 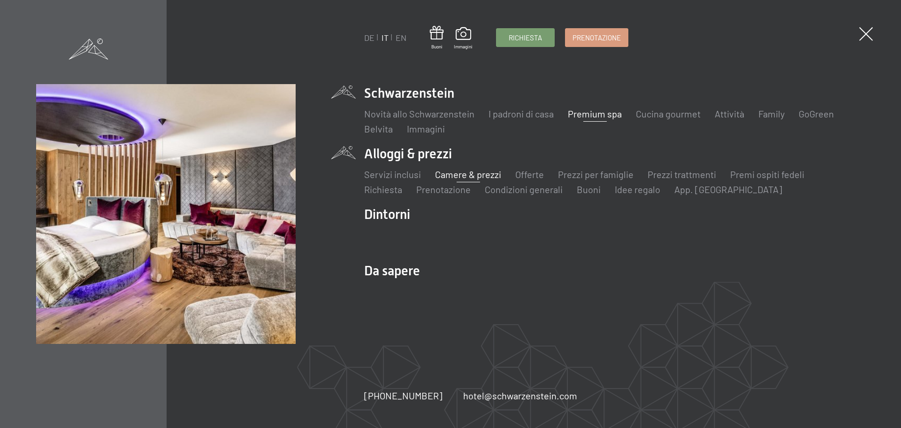 I want to click on a: DE, so click(x=369, y=38).